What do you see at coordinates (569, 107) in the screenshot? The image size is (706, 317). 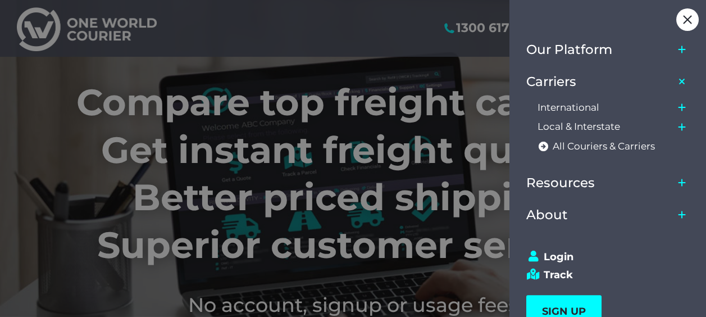 I see `span: International` at bounding box center [569, 107].